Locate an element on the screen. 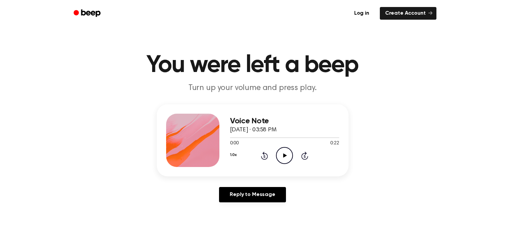  span: 0:22 is located at coordinates (335, 143).